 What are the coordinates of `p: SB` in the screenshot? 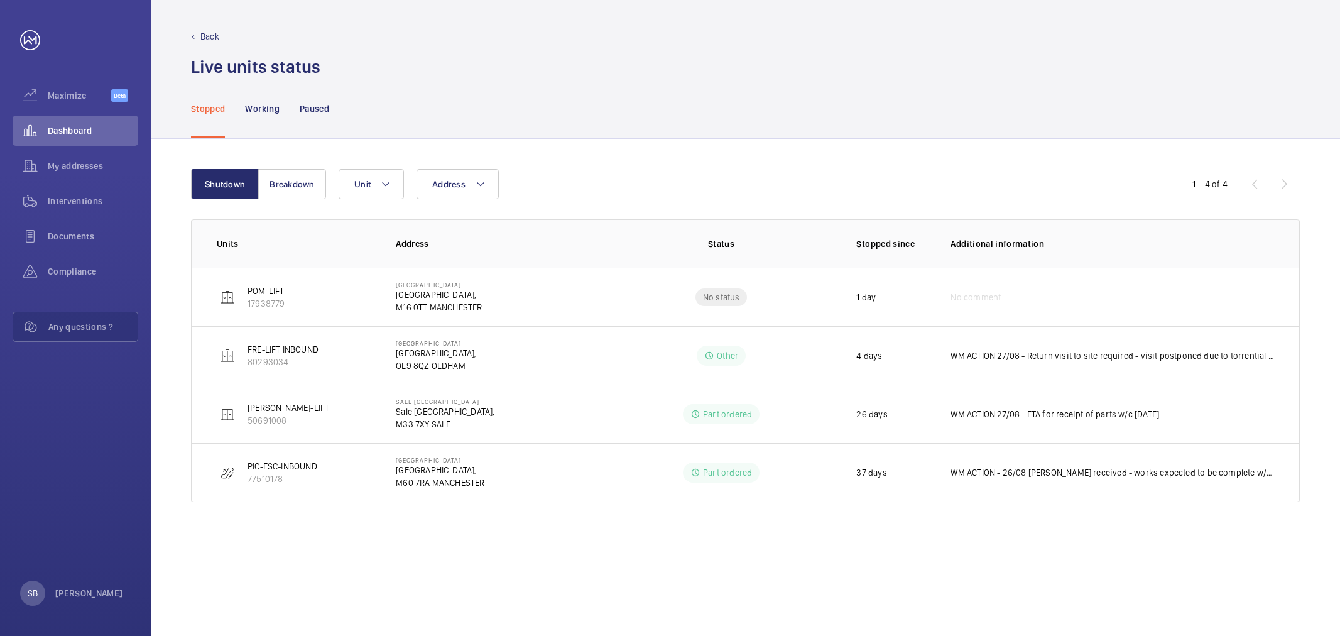 It's located at (33, 593).